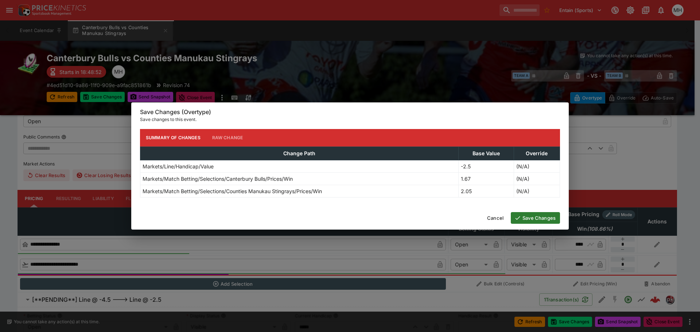  Describe the element at coordinates (486, 179) in the screenshot. I see `td: 1.67` at that location.